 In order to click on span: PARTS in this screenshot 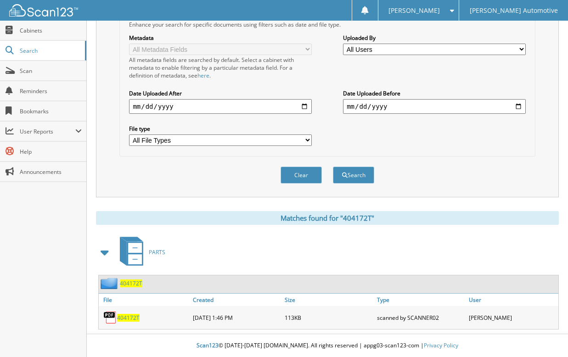, I will do `click(157, 252)`.